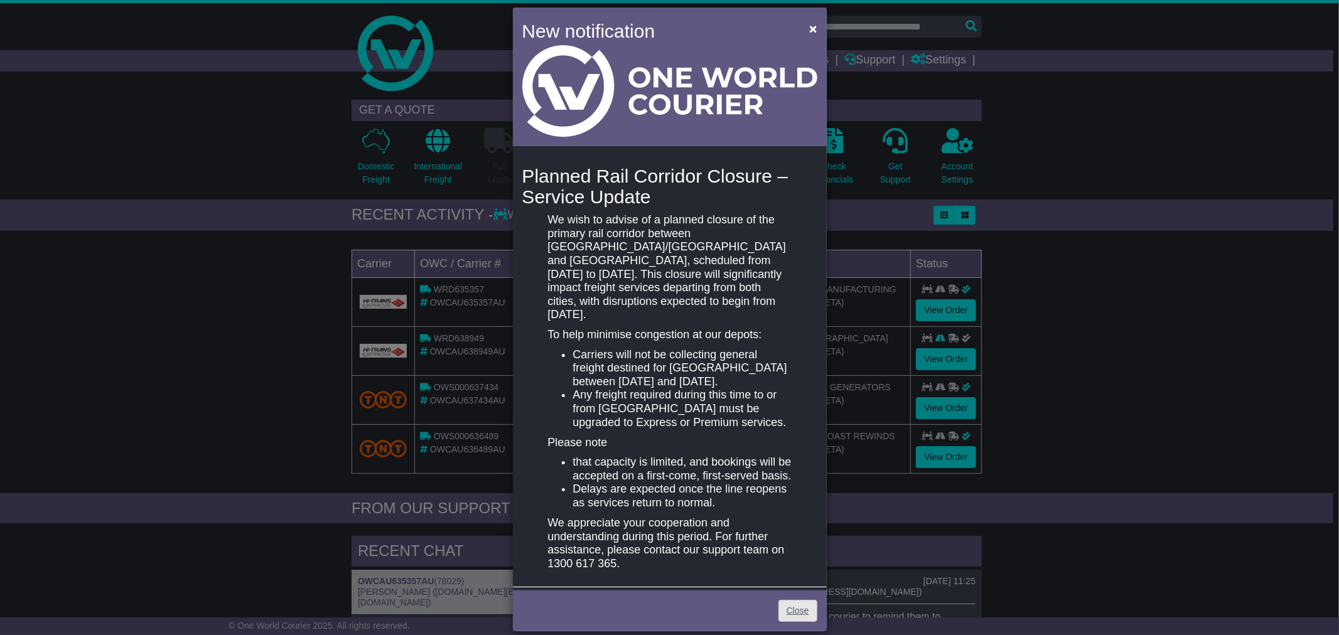  What do you see at coordinates (670, 186) in the screenshot?
I see `h4: Planned Rail Corridor Closure – Service Update` at bounding box center [670, 186].